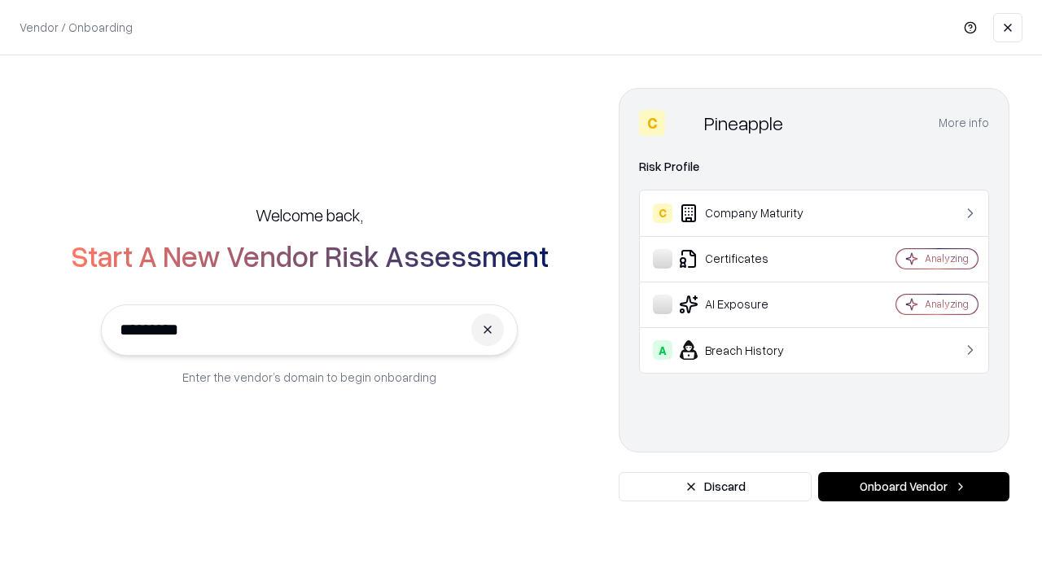 The image size is (1042, 586). What do you see at coordinates (76, 27) in the screenshot?
I see `p: Vendor / Onboarding` at bounding box center [76, 27].